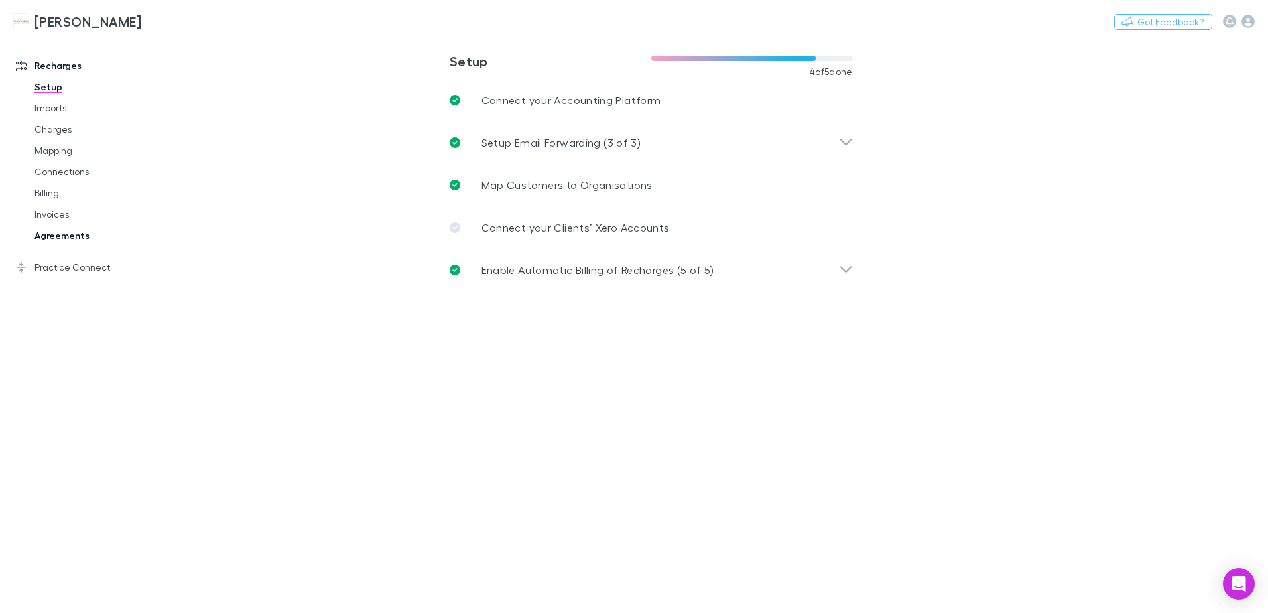 The image size is (1268, 613). Describe the element at coordinates (651, 227) in the screenshot. I see `a: Connect your Clients’ Xero Accounts` at that location.